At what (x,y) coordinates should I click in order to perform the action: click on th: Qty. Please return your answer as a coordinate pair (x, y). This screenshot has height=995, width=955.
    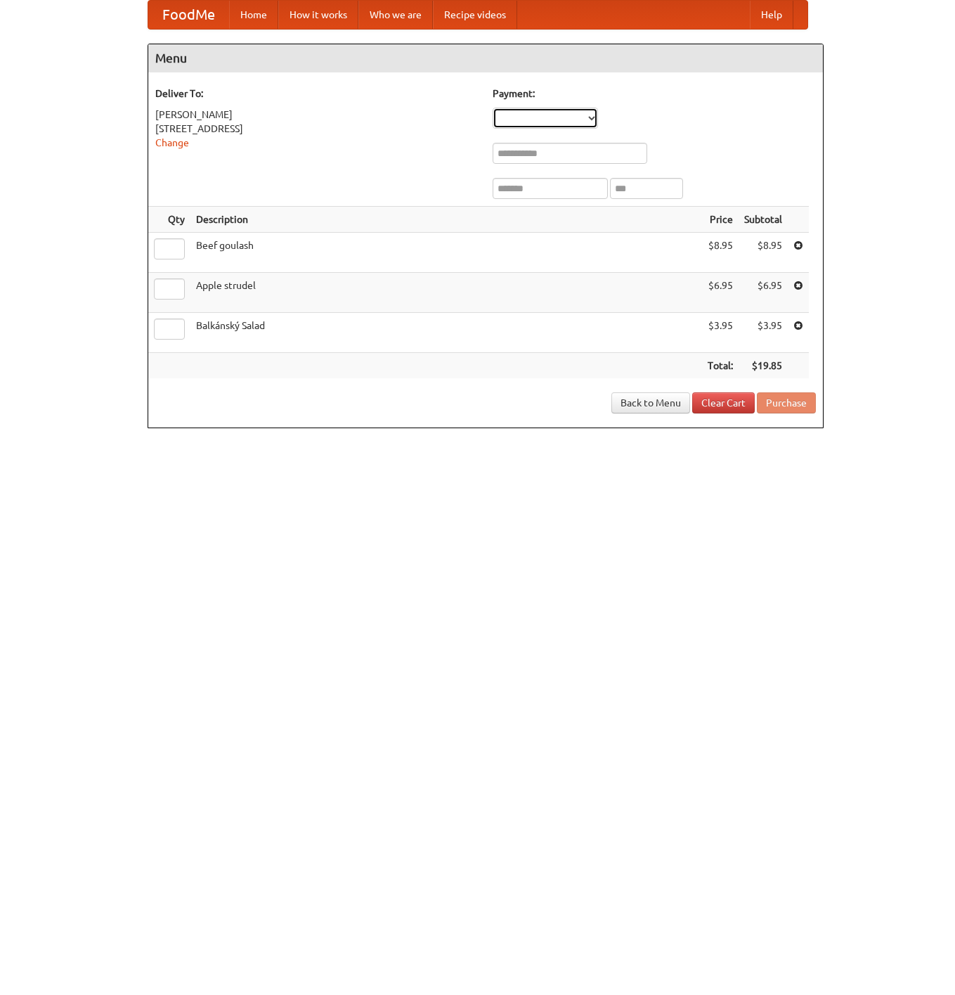
    Looking at the image, I should click on (169, 219).